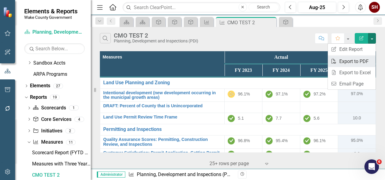  Describe the element at coordinates (264, 7) in the screenshot. I see `button: Search` at that location.